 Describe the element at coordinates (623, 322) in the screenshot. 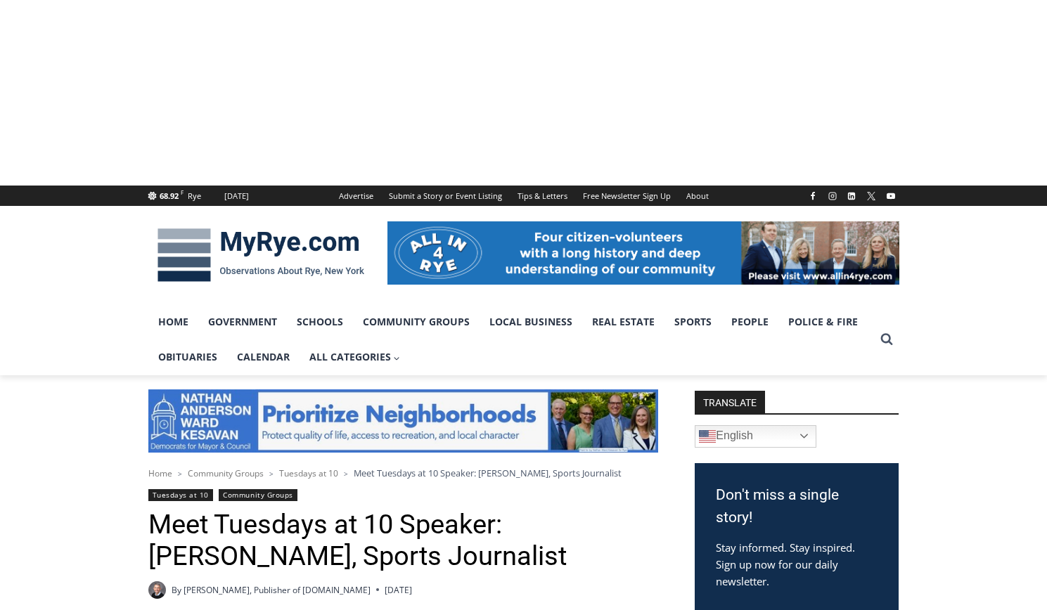

I see `a: Real Estate` at that location.